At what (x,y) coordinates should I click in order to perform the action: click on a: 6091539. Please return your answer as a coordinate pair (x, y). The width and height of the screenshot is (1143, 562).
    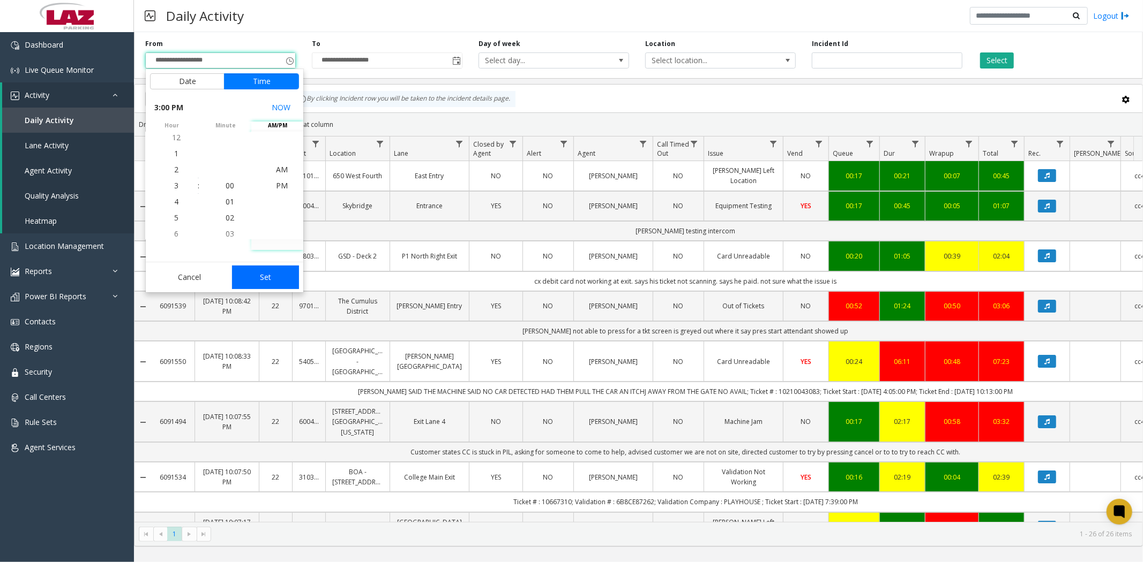
    Looking at the image, I should click on (173, 306).